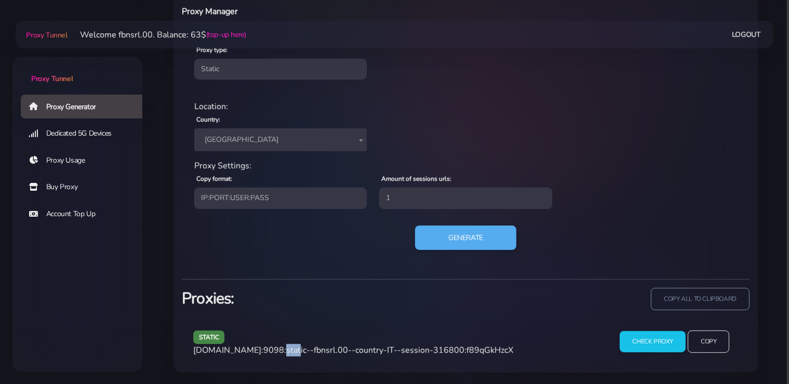 Image resolution: width=789 pixels, height=384 pixels. I want to click on input: Copy, so click(709, 341).